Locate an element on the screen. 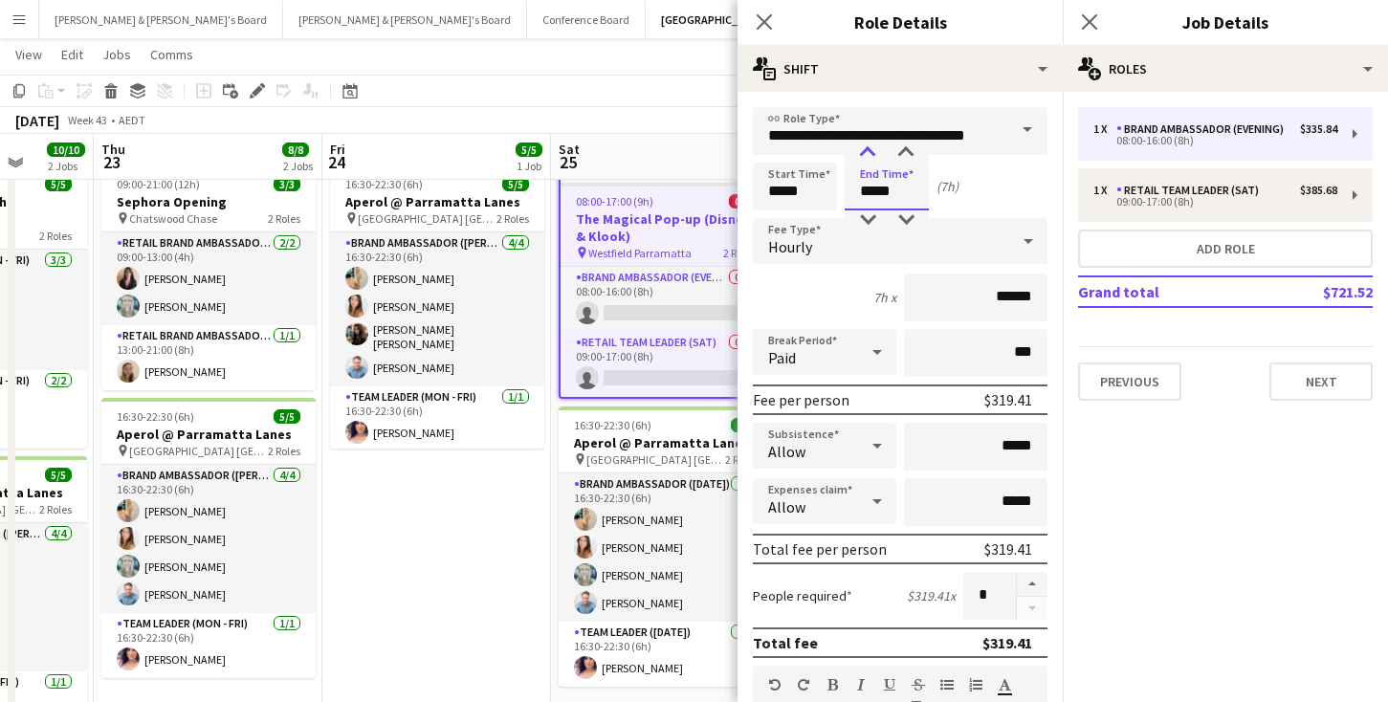  div: Total fee is located at coordinates (786, 643).